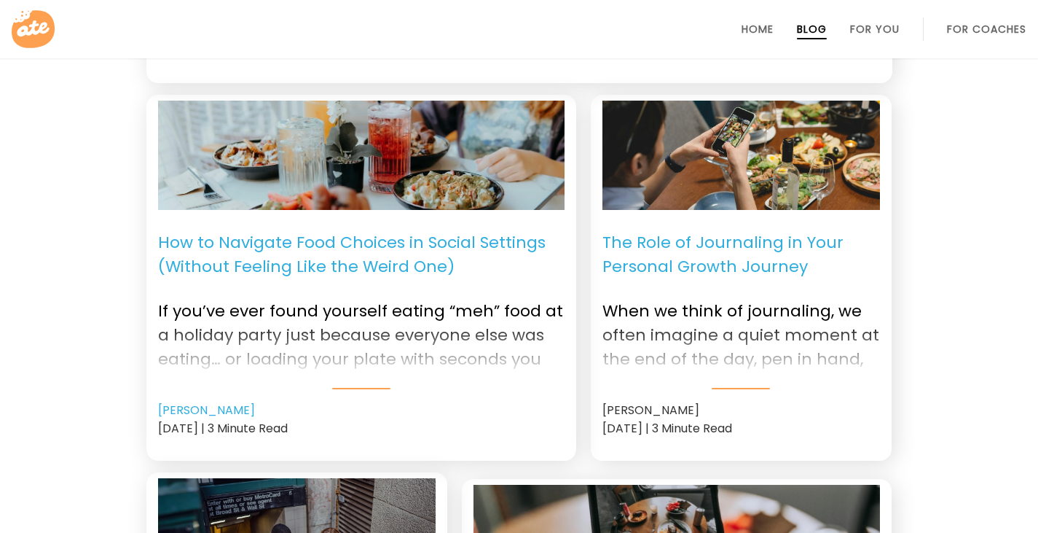 The width and height of the screenshot is (1038, 533). I want to click on a: For You, so click(875, 29).